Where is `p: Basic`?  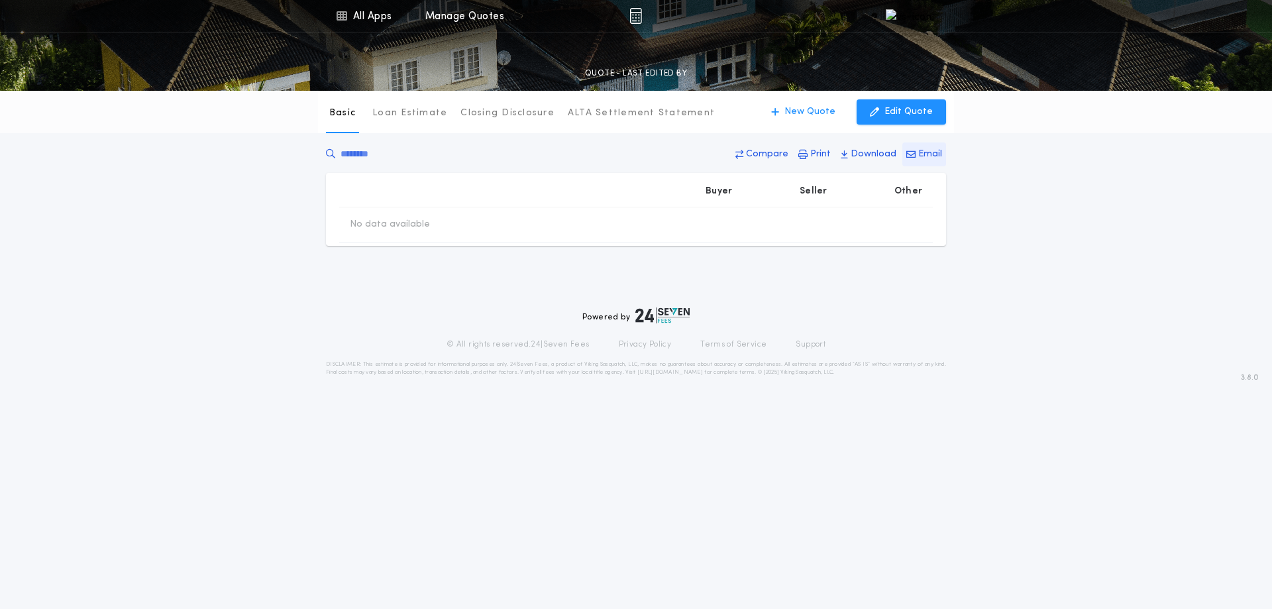 p: Basic is located at coordinates (343, 113).